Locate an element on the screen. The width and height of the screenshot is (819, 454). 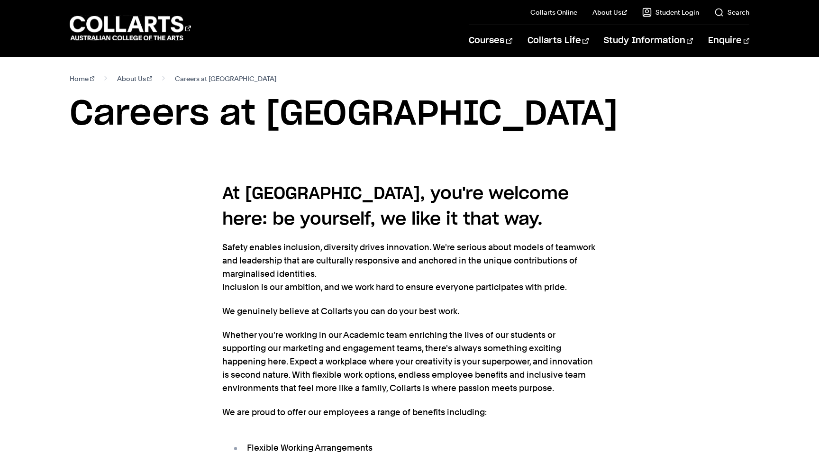
a: Study Information is located at coordinates (648, 41).